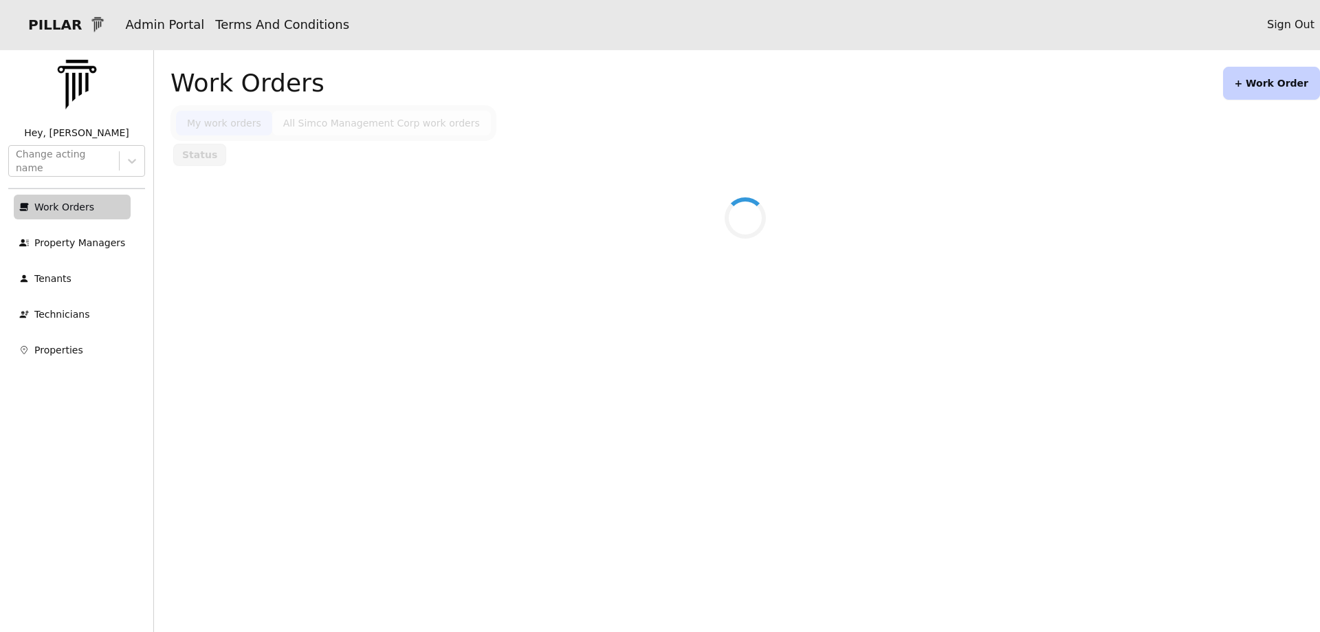 Image resolution: width=1320 pixels, height=632 pixels. Describe the element at coordinates (58, 350) in the screenshot. I see `p: Properties` at that location.